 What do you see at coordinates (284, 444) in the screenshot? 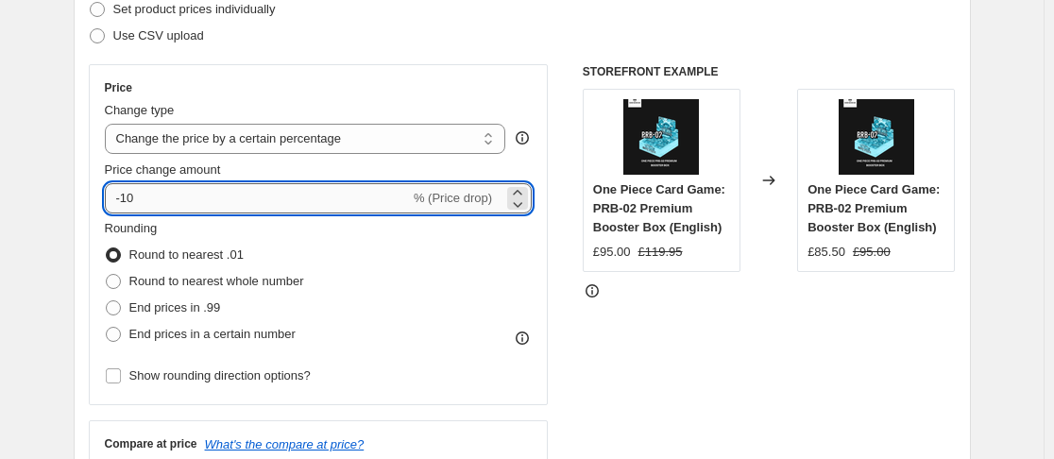
I see `button: What's the compare at price?` at bounding box center [284, 444].